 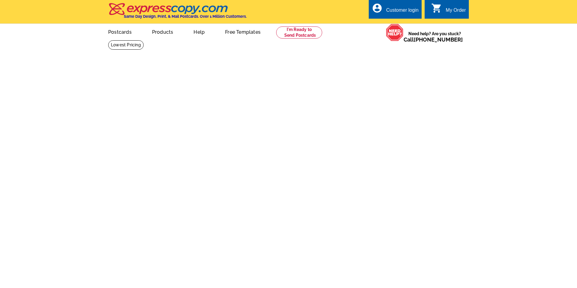 I want to click on a: Help, so click(x=199, y=31).